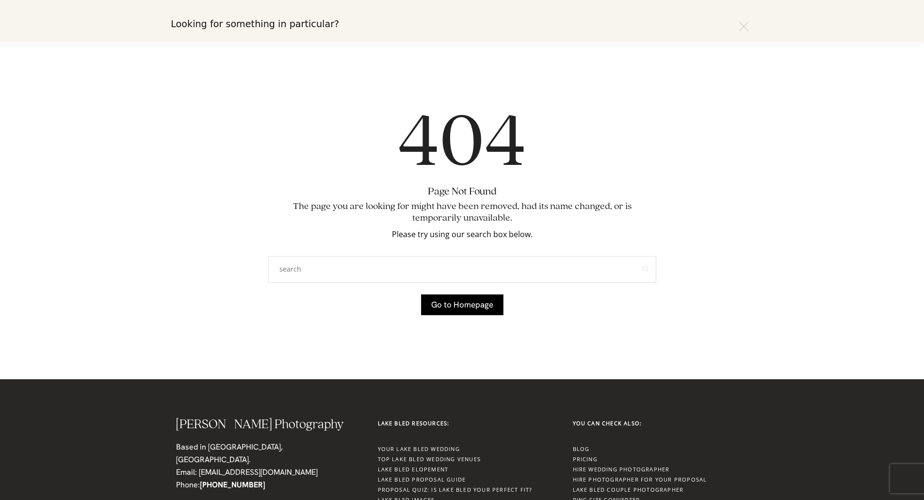 The width and height of the screenshot is (924, 500). What do you see at coordinates (429, 459) in the screenshot?
I see `a: Top Lake Bled Wedding Venues` at bounding box center [429, 459].